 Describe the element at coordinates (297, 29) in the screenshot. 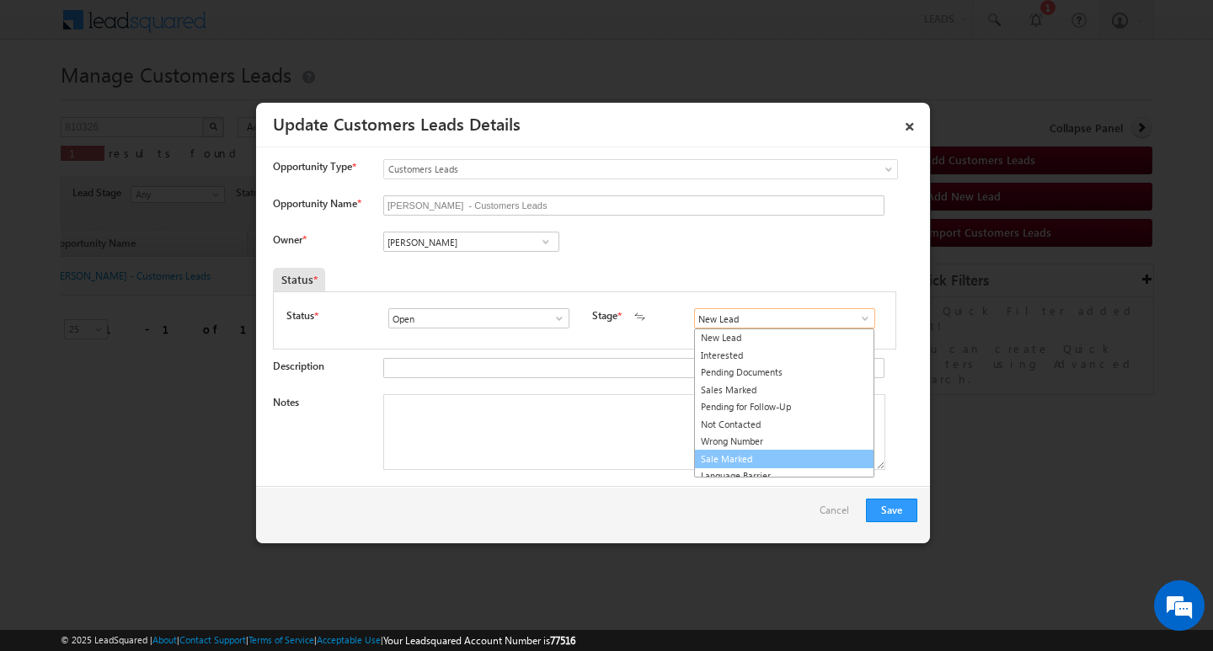

I see `div: Minimize live chat window` at that location.